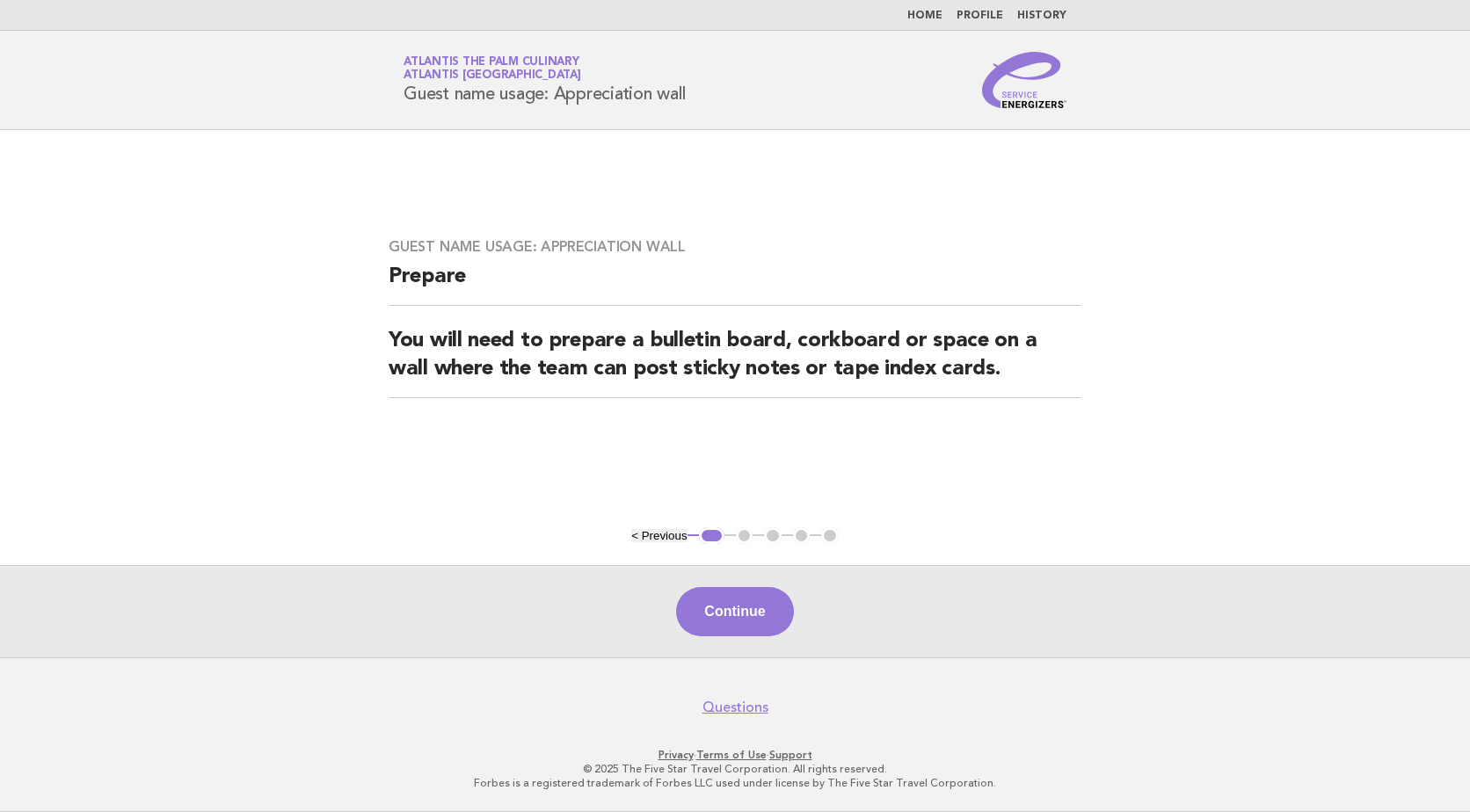  Describe the element at coordinates (659, 535) in the screenshot. I see `button: < Previous` at that location.